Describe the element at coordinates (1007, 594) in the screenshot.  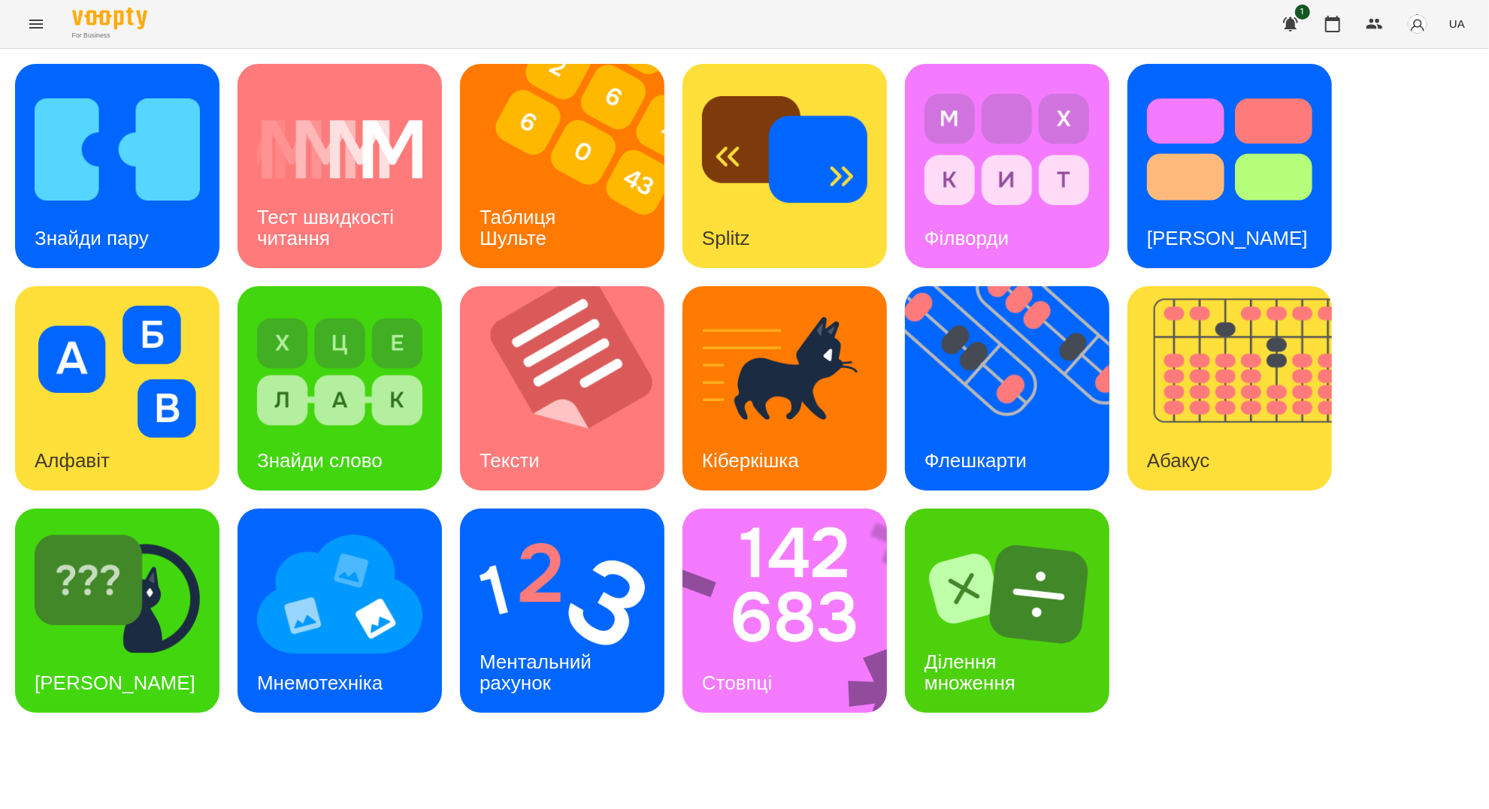
I see `img: Ділення множення` at that location.